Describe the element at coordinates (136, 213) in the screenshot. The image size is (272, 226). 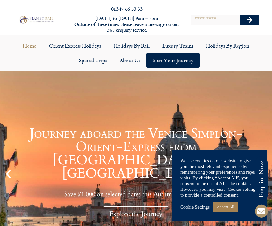
I see `div: Explore the Journey` at that location.